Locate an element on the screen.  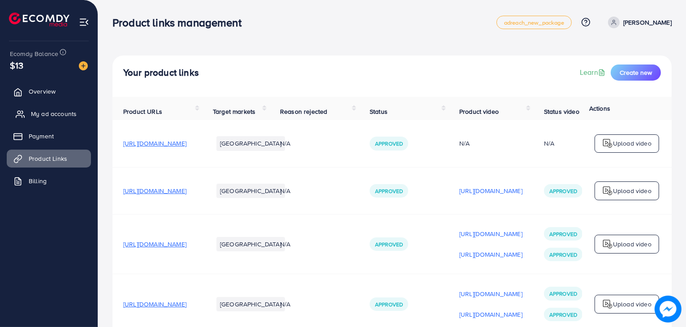
span: Status video is located at coordinates (561, 112).